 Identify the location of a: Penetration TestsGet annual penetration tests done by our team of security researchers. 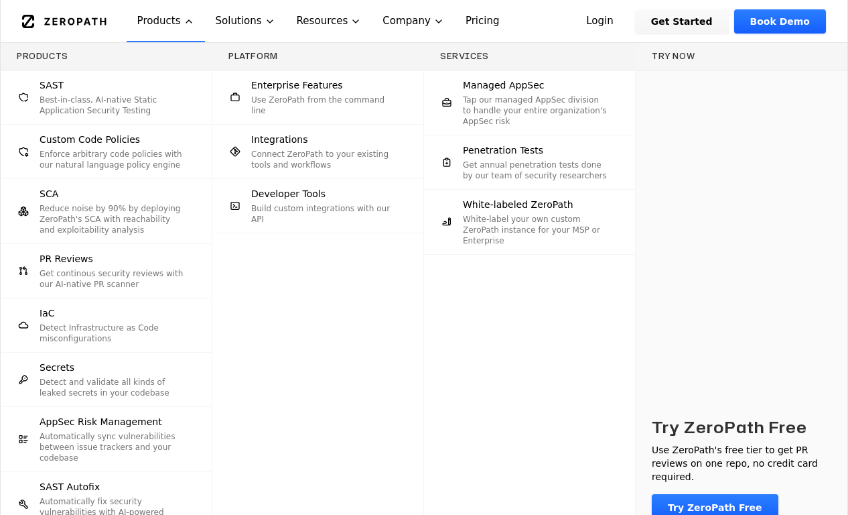
(529, 162).